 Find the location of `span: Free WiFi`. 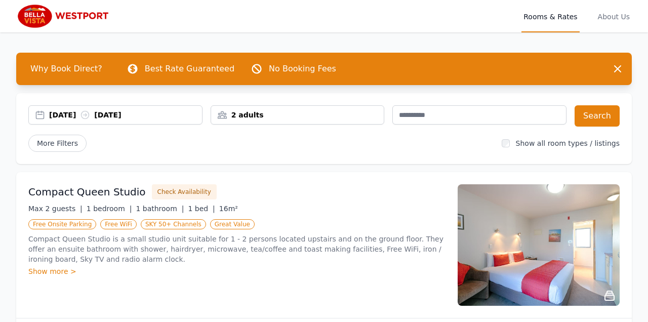

span: Free WiFi is located at coordinates (118, 224).